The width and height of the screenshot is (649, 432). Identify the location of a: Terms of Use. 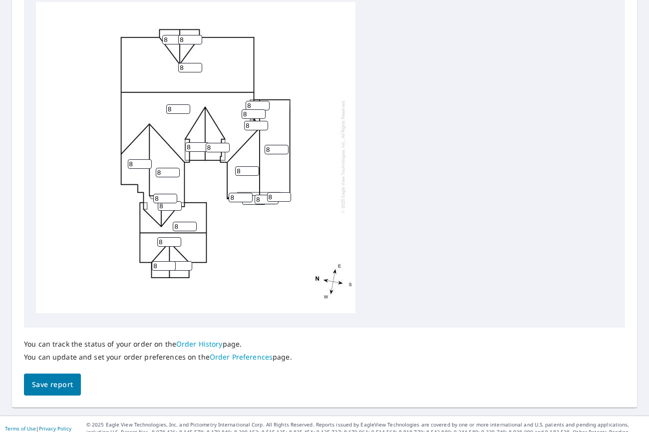
(20, 428).